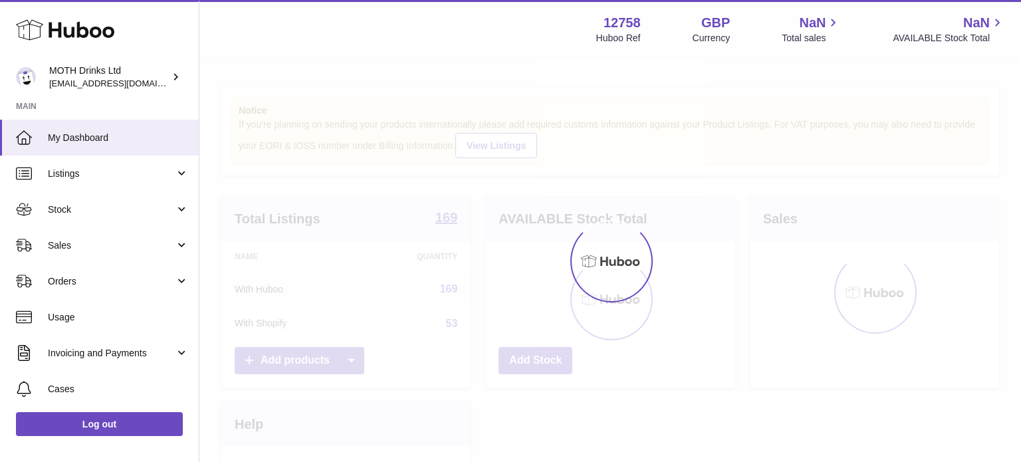  I want to click on span: Stock, so click(111, 209).